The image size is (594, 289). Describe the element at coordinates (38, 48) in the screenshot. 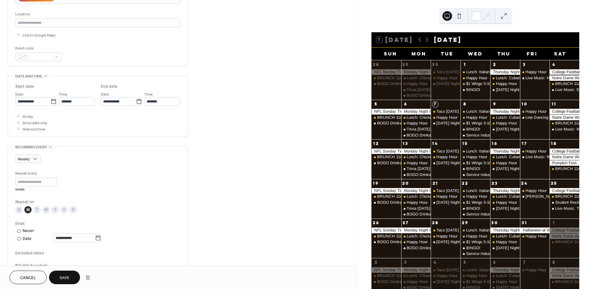

I see `div: Event color` at that location.